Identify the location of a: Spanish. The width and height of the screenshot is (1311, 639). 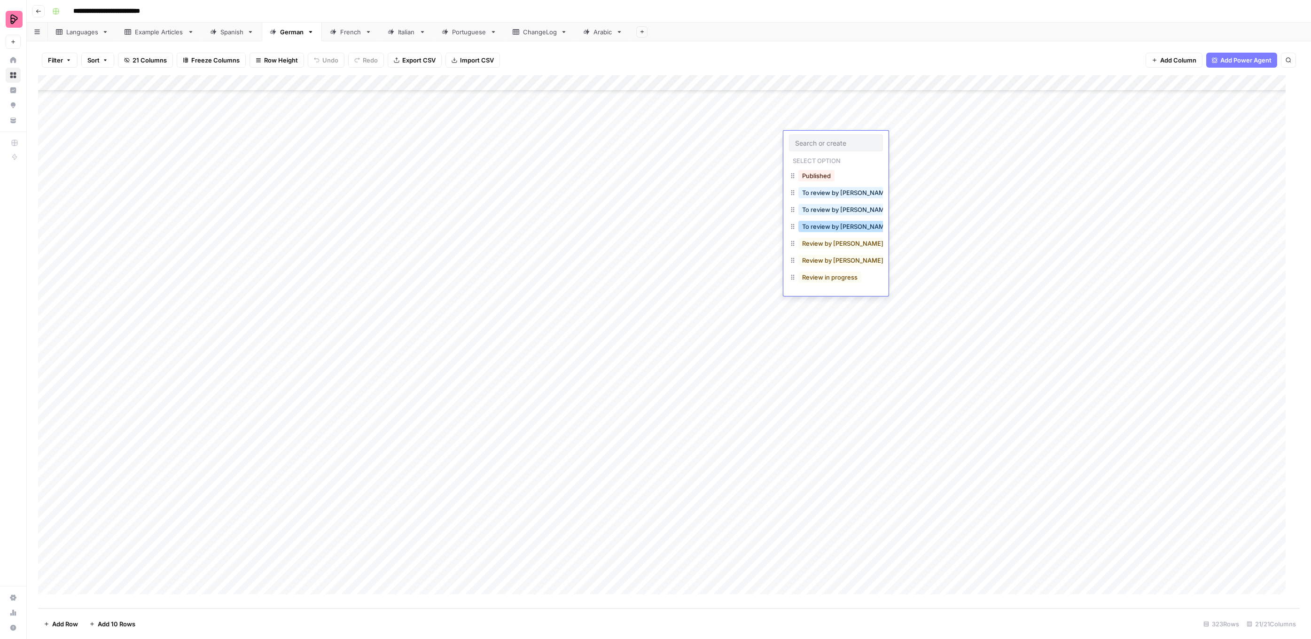
(232, 32).